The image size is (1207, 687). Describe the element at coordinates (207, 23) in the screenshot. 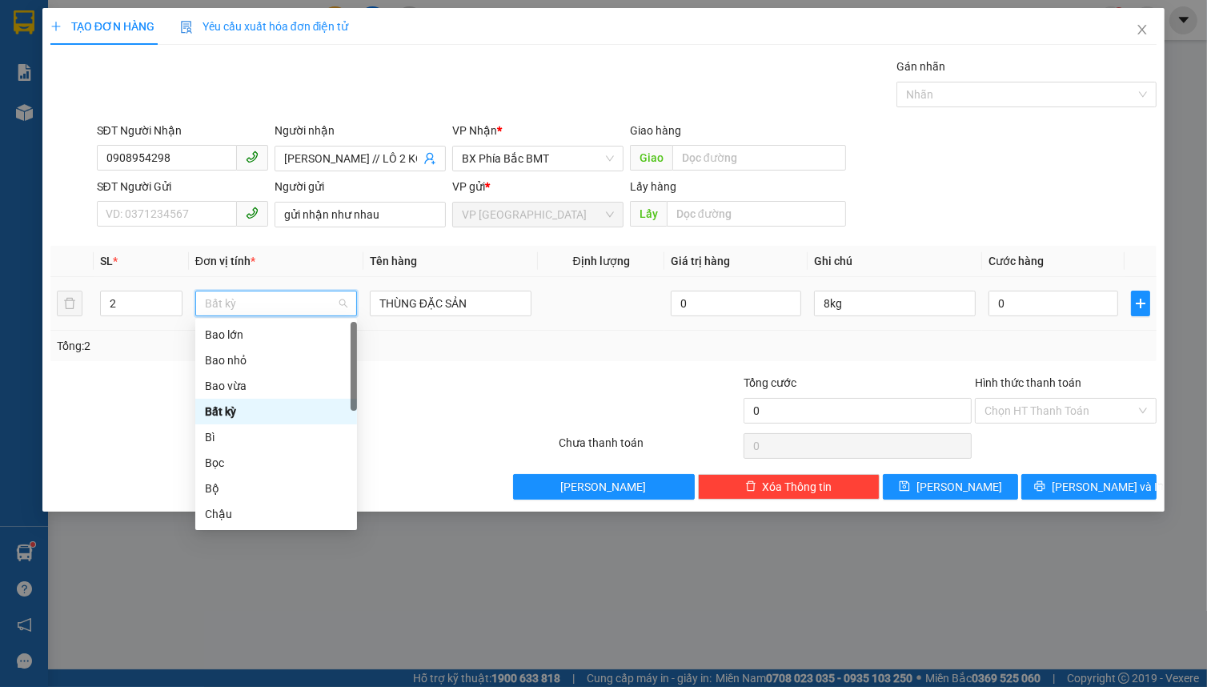

I see `span: Nhận:` at that location.